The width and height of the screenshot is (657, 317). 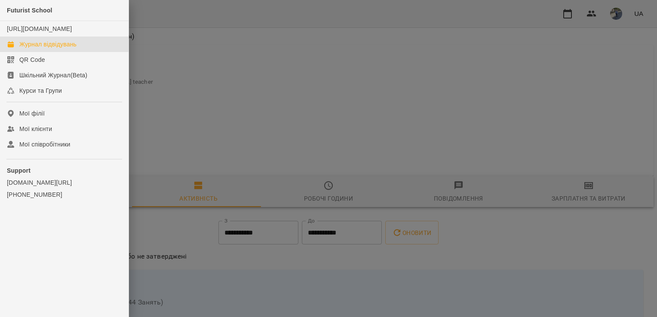 What do you see at coordinates (64, 171) in the screenshot?
I see `p: Support` at bounding box center [64, 171].